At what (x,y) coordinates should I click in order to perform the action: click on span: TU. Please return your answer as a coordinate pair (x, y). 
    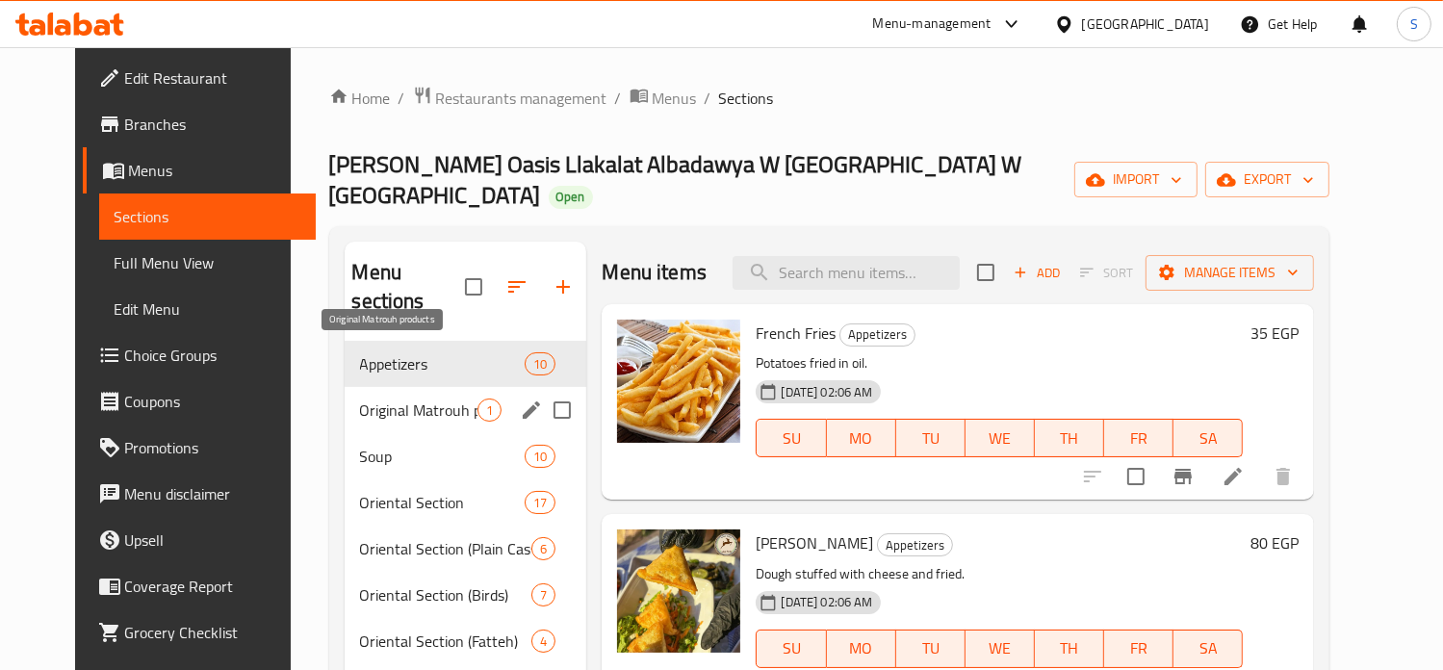
    Looking at the image, I should click on (931, 438).